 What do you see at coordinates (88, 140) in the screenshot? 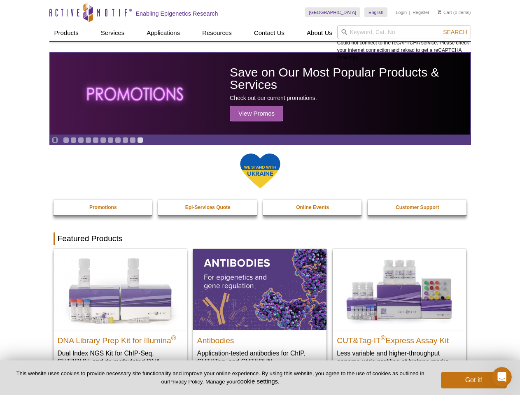
I see `a: Go to slide 4` at bounding box center [88, 140].